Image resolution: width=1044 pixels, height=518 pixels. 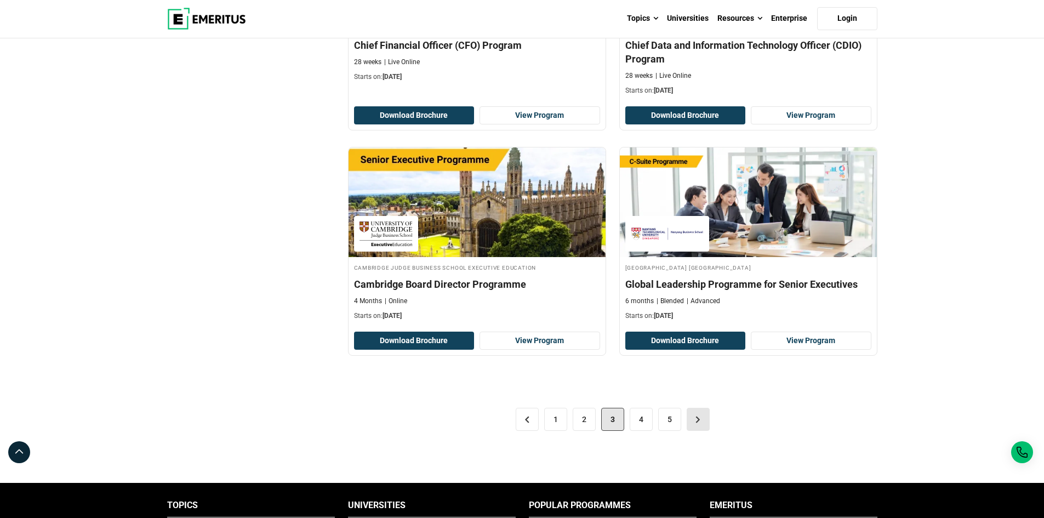 What do you see at coordinates (748, 237) in the screenshot?
I see `a: Leadership Course by Nanyang Technological University Nanyang Business School - December 24, 2025...` at bounding box center [748, 237].